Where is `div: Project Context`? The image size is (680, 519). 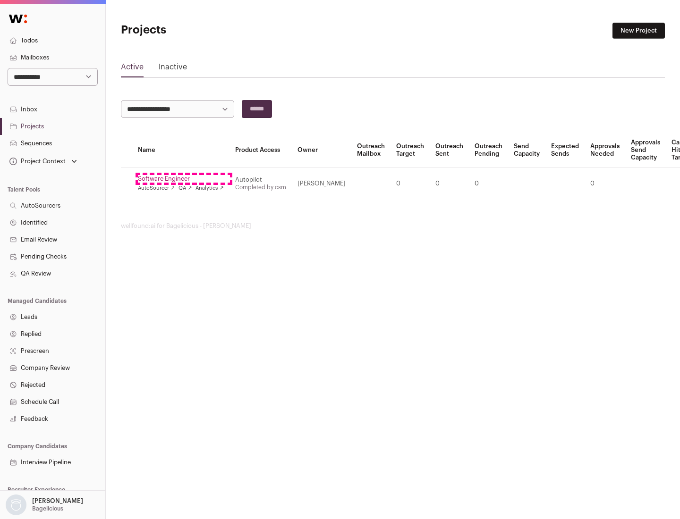 div: Project Context is located at coordinates (36, 161).